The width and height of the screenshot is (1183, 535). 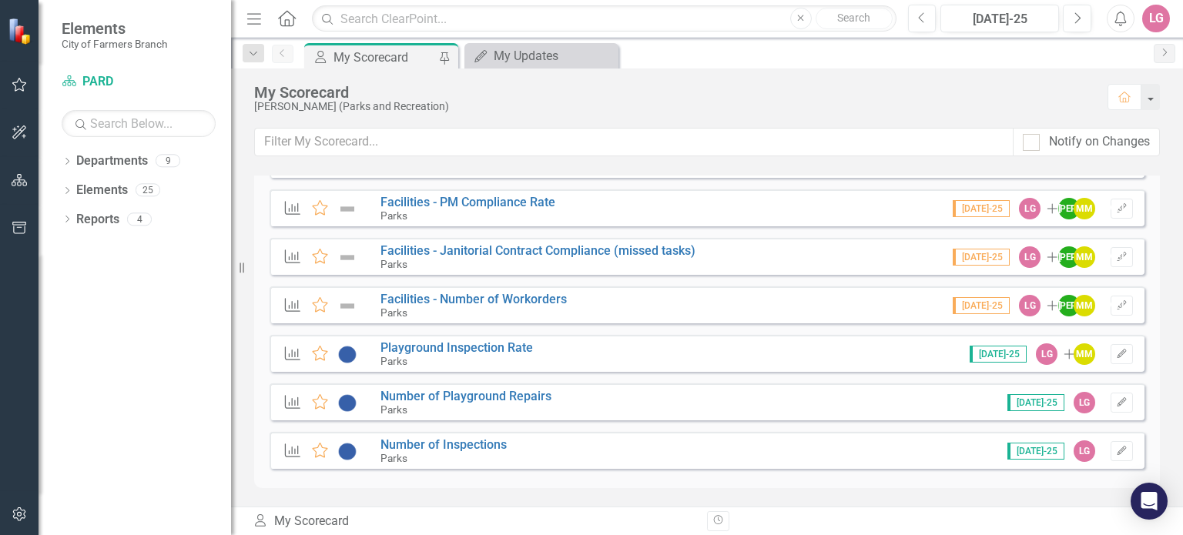 What do you see at coordinates (854, 18) in the screenshot?
I see `span: Search` at bounding box center [854, 18].